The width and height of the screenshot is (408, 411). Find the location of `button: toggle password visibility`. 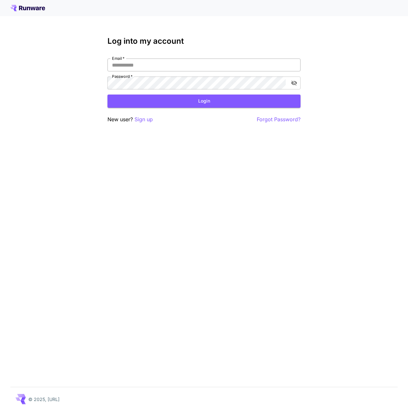

button: toggle password visibility is located at coordinates (294, 83).